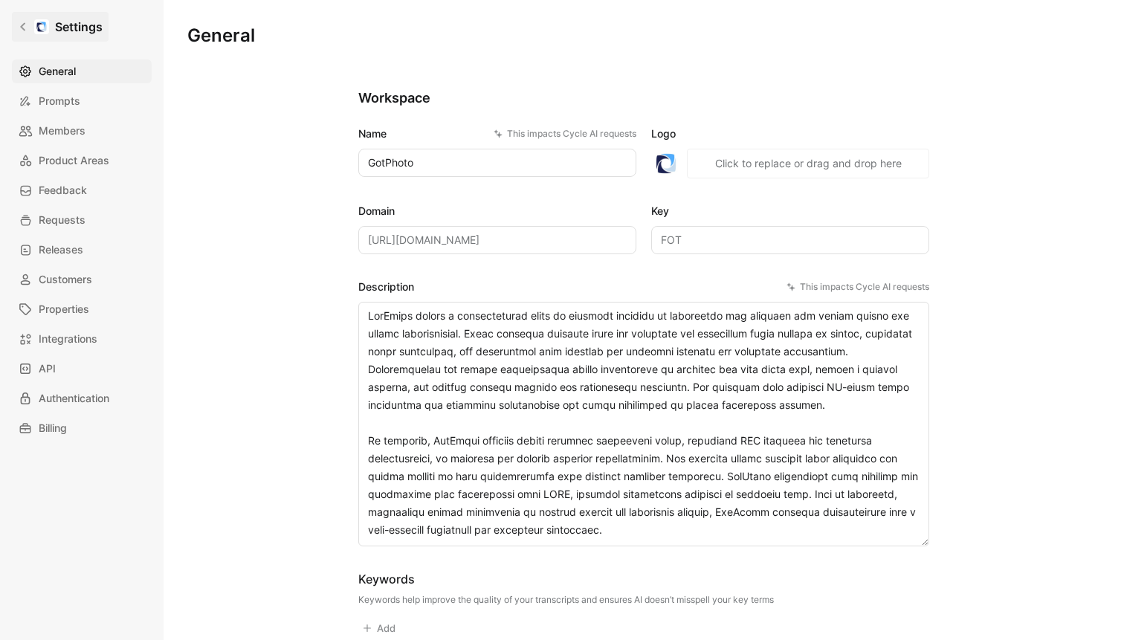 The height and width of the screenshot is (640, 1124). I want to click on span: Members, so click(62, 131).